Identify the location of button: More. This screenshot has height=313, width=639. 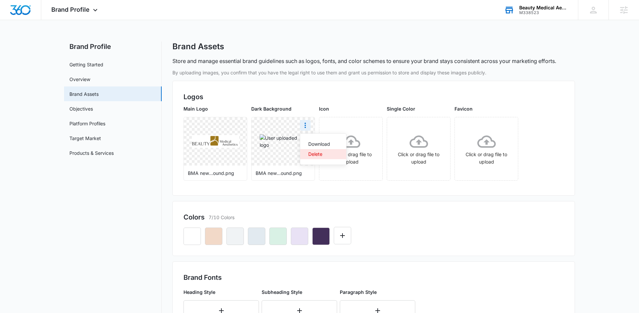
(305, 125).